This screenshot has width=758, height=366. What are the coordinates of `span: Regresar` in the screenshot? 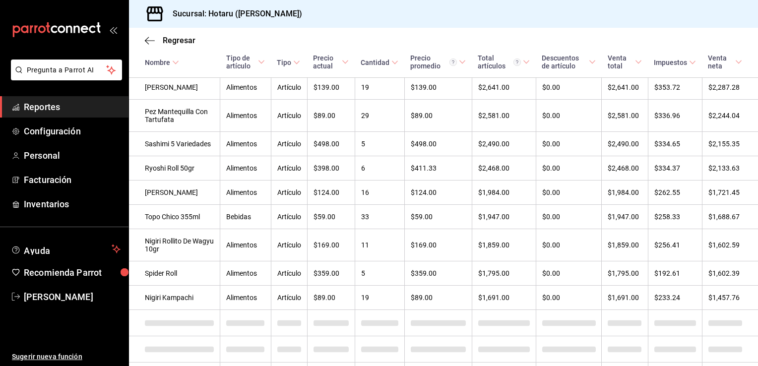 It's located at (179, 40).